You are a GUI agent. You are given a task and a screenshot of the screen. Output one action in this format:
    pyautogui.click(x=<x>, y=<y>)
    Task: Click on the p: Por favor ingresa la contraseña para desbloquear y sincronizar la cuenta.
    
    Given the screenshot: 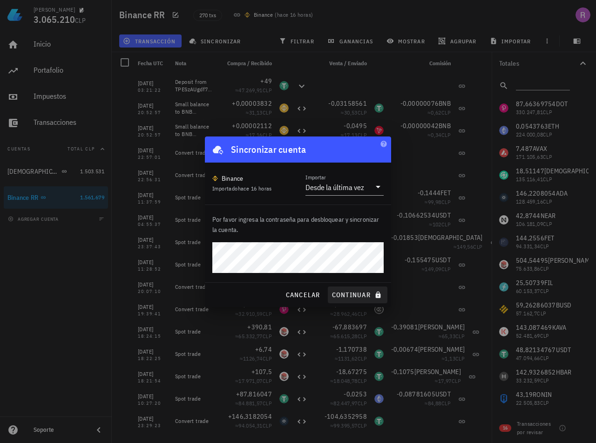 What is the action you would take?
    pyautogui.click(x=298, y=224)
    